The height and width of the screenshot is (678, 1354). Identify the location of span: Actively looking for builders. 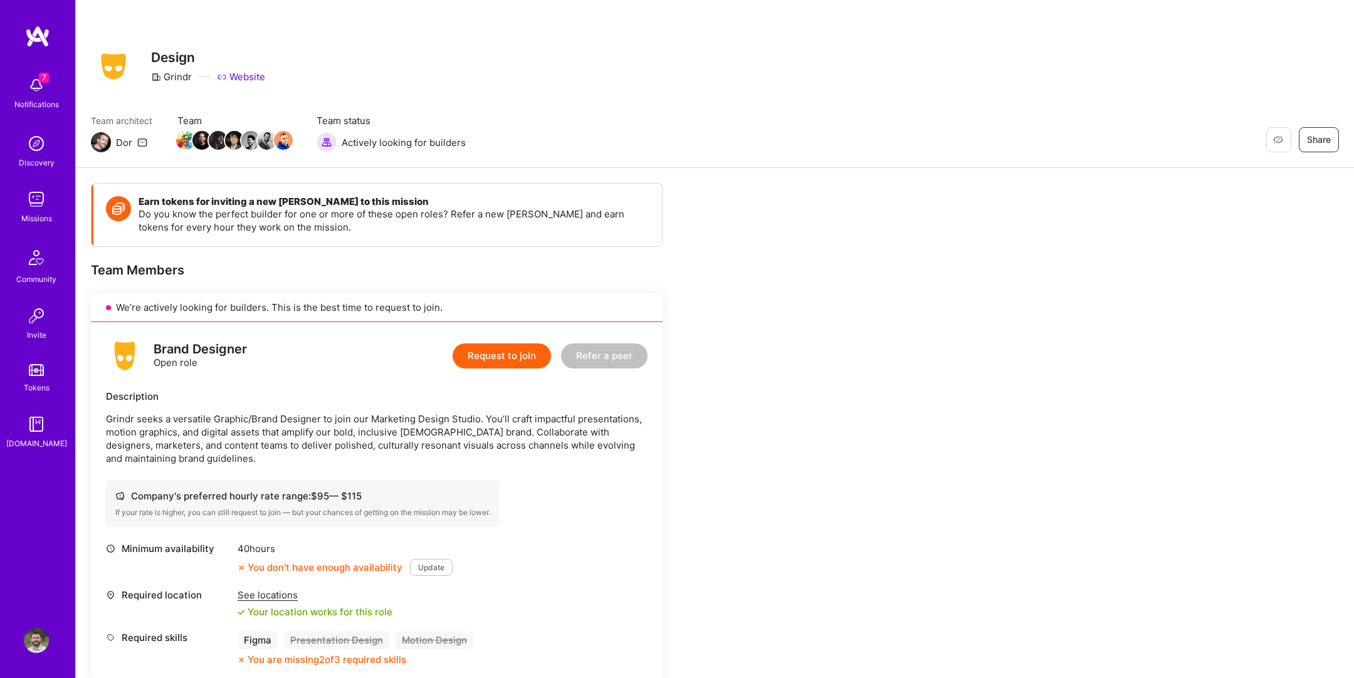
(404, 142).